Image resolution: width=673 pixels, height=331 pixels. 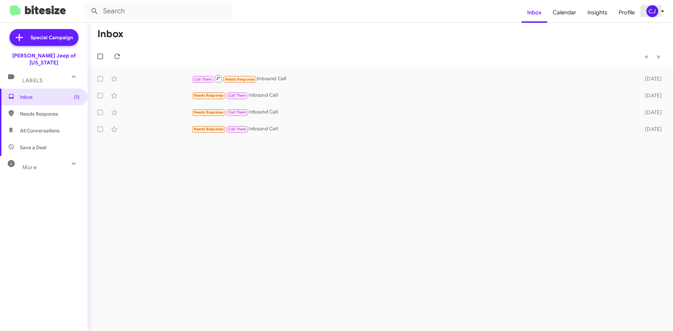 What do you see at coordinates (564, 13) in the screenshot?
I see `a: Calendar` at bounding box center [564, 13].